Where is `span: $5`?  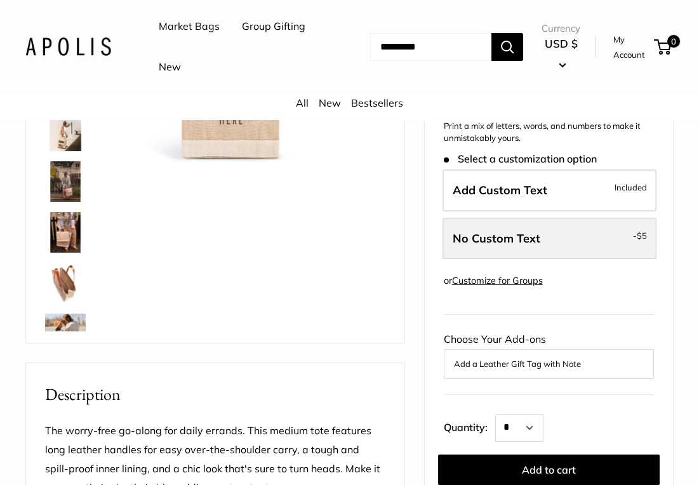 span: $5 is located at coordinates (642, 235).